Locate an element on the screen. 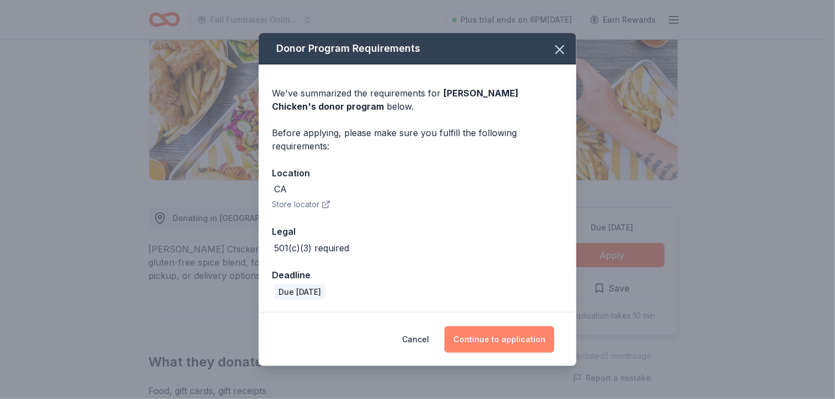  div: Donor Program Requirements is located at coordinates (417, 49).